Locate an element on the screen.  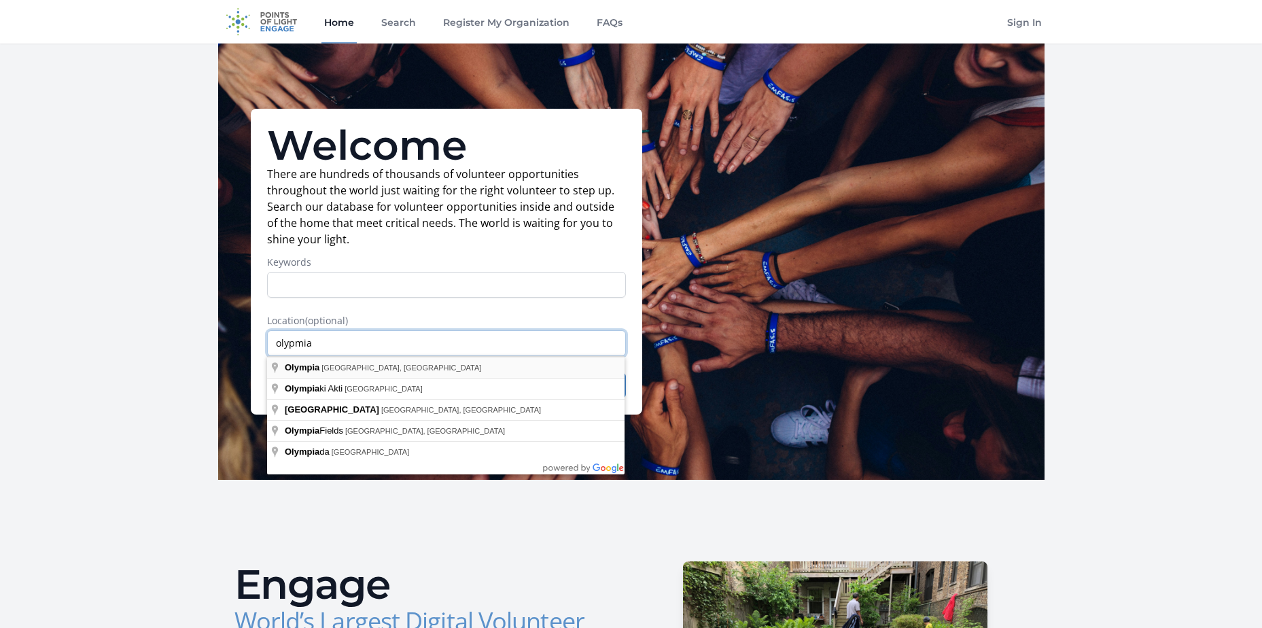
input: Enter a location is located at coordinates (446, 343).